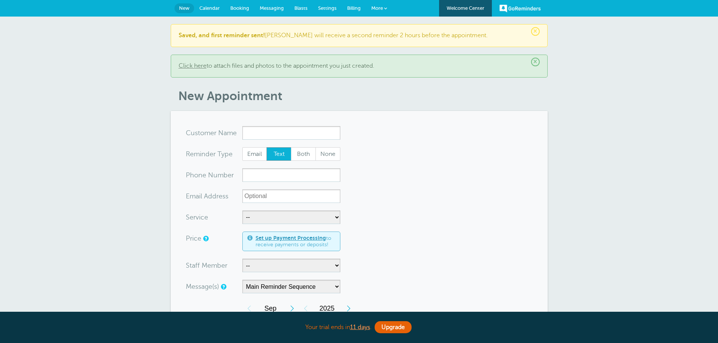 Image resolution: width=718 pixels, height=343 pixels. I want to click on span: September, so click(271, 309).